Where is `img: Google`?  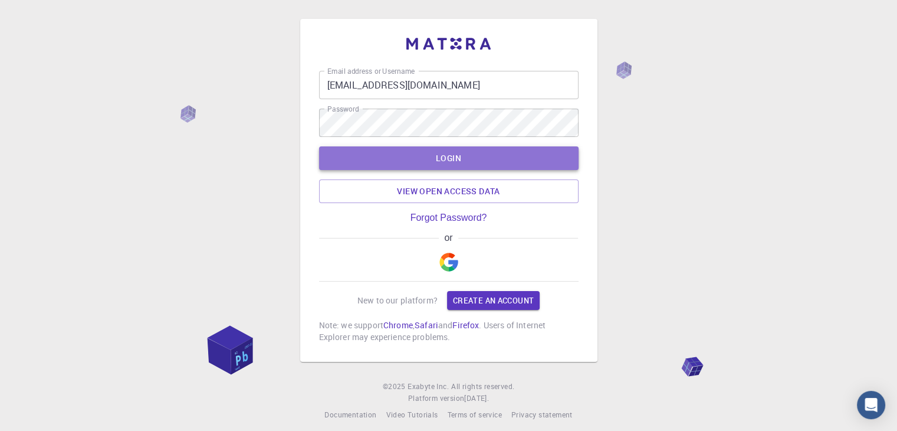
img: Google is located at coordinates (449, 262).